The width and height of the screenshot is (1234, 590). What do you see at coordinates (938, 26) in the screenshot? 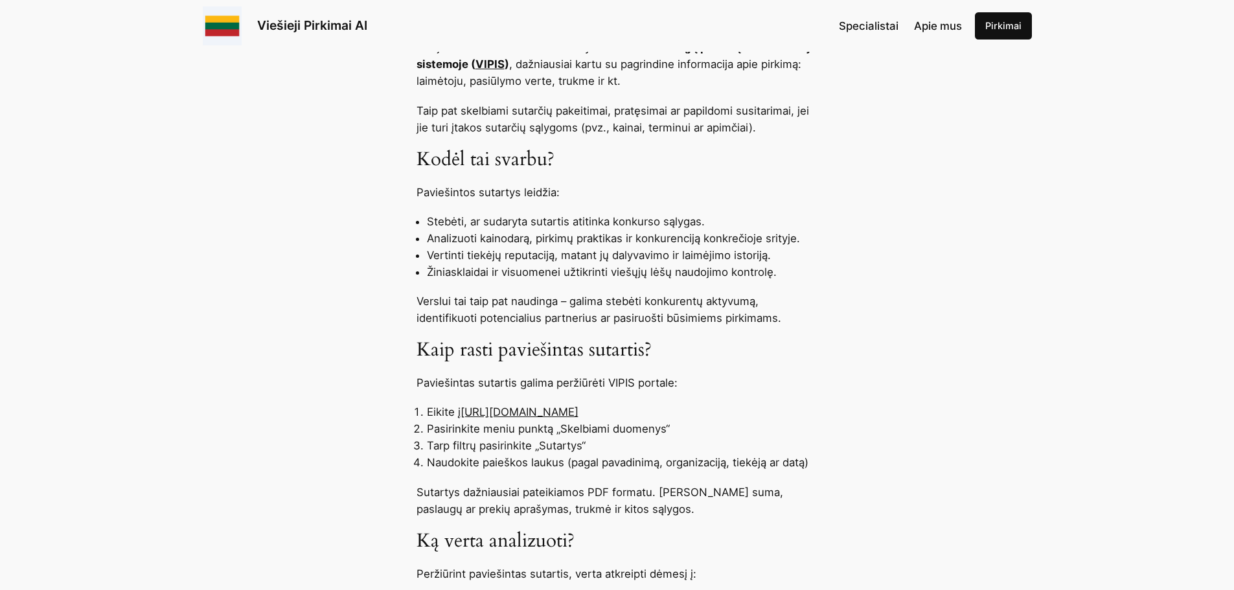
I see `a: Apie mus` at bounding box center [938, 26].